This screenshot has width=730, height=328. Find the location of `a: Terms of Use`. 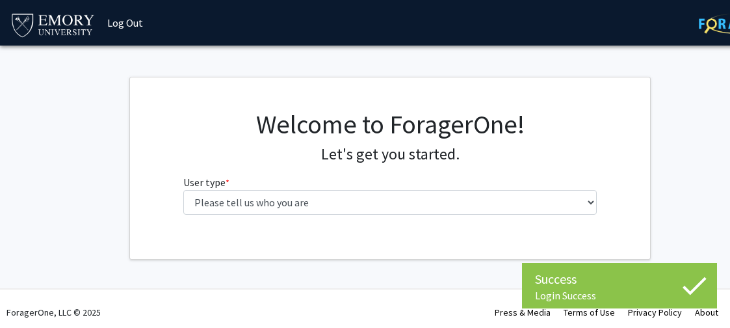

a: Terms of Use is located at coordinates (589, 312).